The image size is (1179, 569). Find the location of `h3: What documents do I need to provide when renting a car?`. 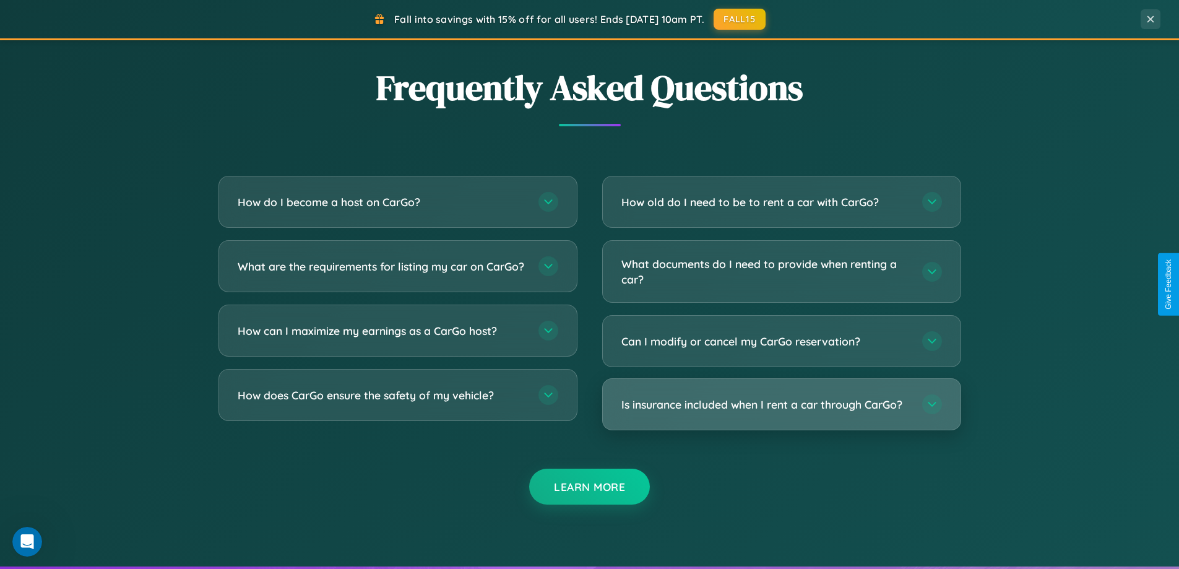

h3: What documents do I need to provide when renting a car? is located at coordinates (766, 271).